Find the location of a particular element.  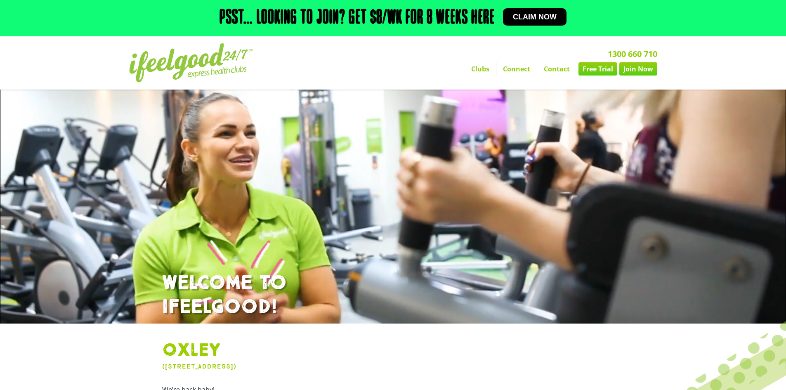

h1: WELCOME TO IFEELGOOD! is located at coordinates (393, 295).